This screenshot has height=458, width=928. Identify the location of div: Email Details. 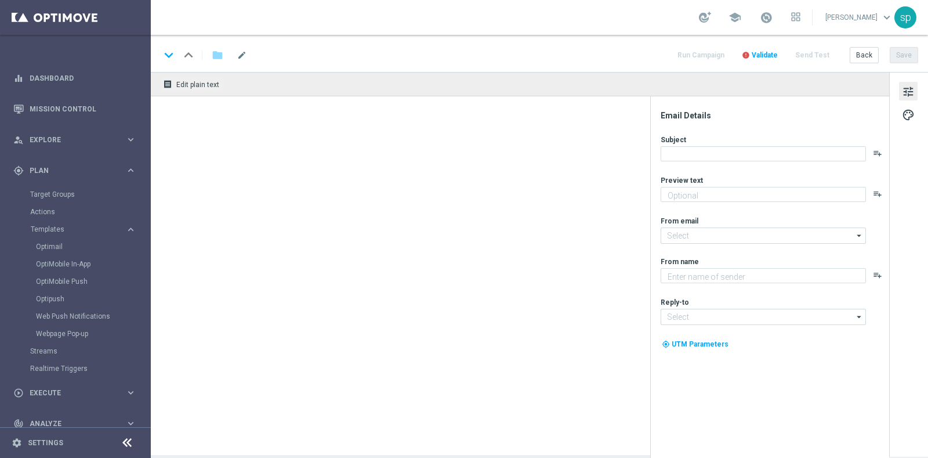
(774, 115).